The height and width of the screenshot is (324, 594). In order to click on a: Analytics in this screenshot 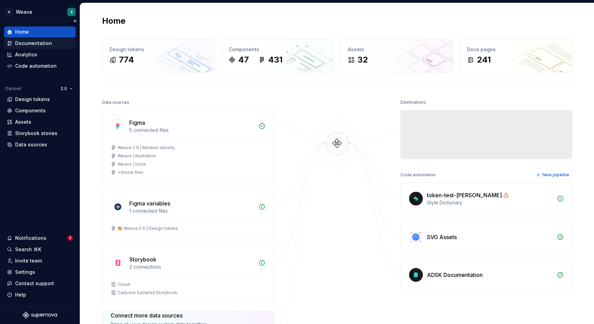, I will do `click(40, 55)`.